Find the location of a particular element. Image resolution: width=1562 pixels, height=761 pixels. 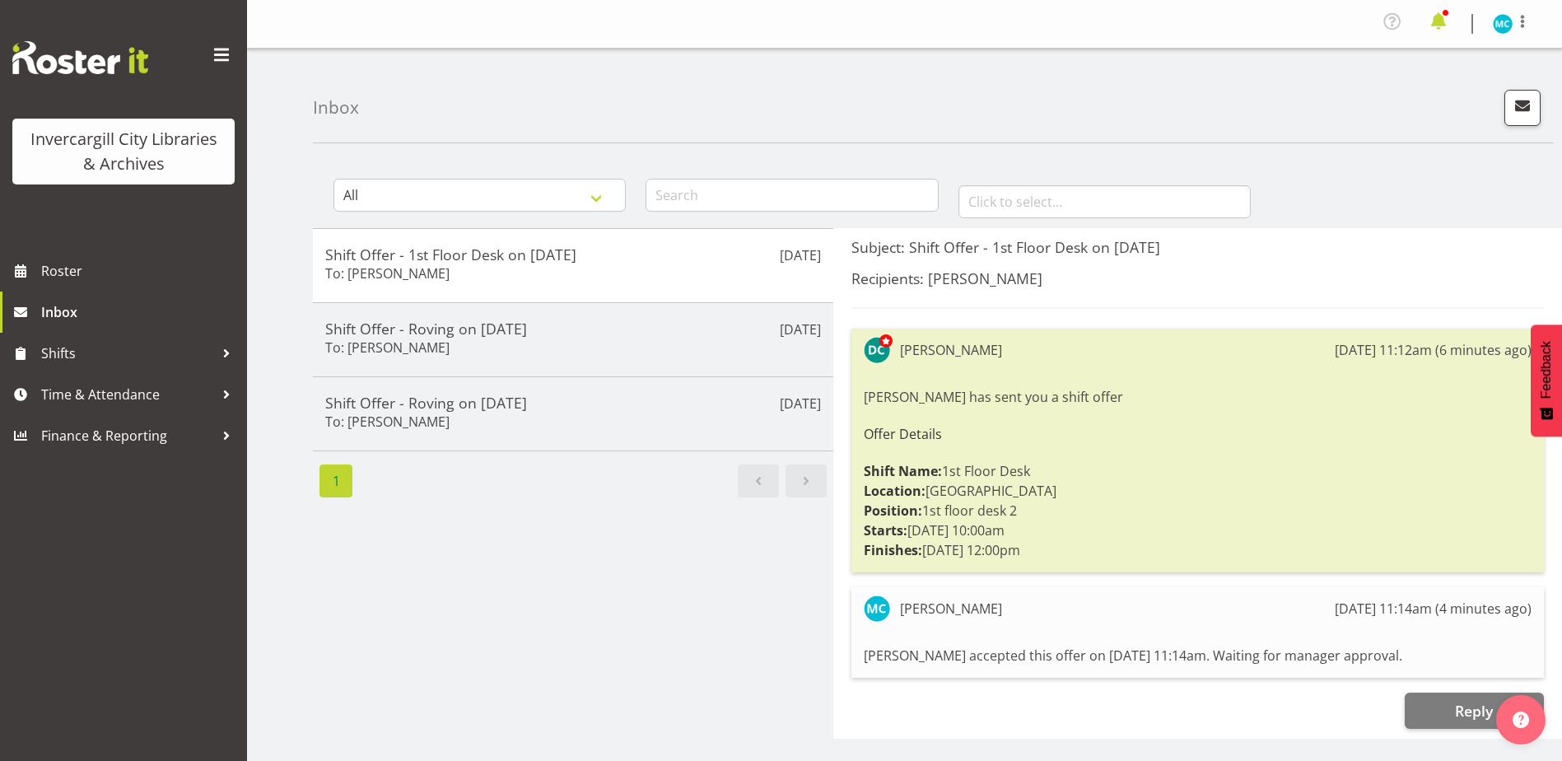

button: Reply is located at coordinates (1474, 711).